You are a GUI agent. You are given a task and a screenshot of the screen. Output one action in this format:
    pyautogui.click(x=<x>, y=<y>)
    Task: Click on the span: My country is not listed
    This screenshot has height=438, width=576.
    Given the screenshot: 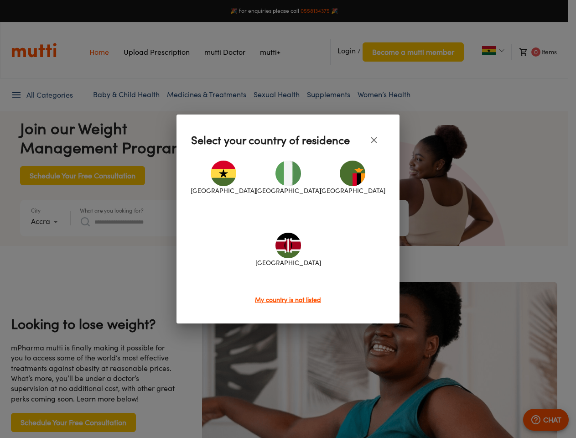 What is the action you would take?
    pyautogui.click(x=288, y=299)
    